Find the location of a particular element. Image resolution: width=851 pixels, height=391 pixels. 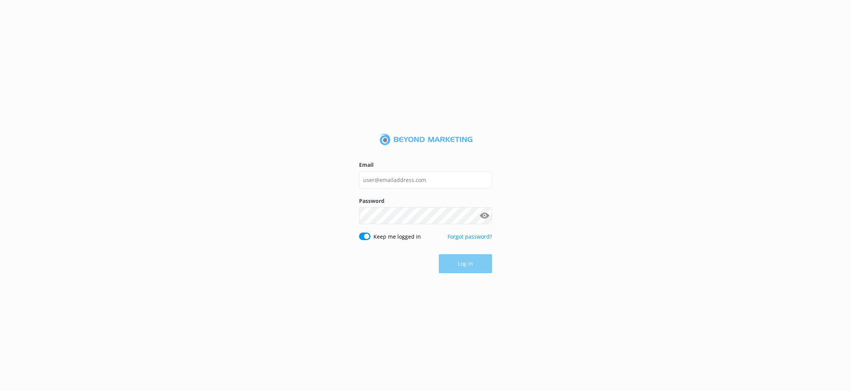

button: Show password is located at coordinates (484, 216).